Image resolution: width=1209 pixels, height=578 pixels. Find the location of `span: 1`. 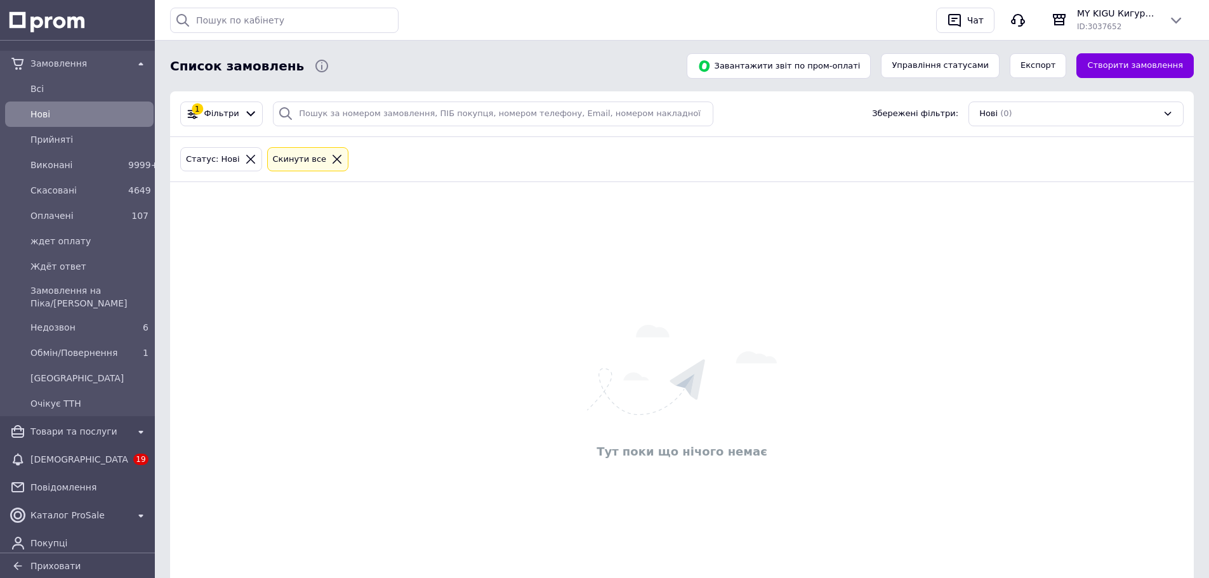

span: 1 is located at coordinates (145, 353).